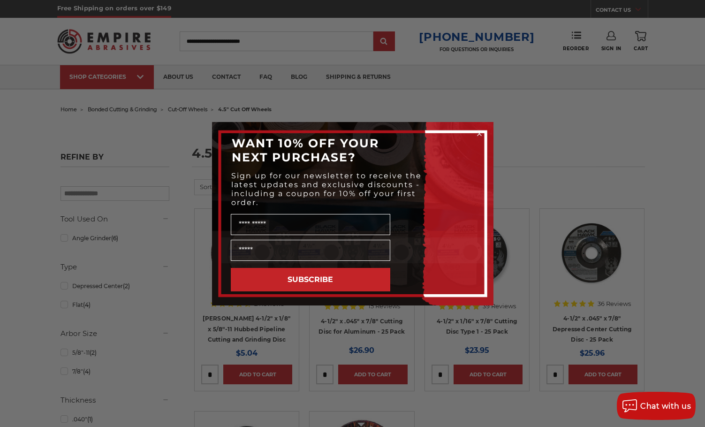 The width and height of the screenshot is (705, 427). What do you see at coordinates (656, 406) in the screenshot?
I see `button: Chat with us` at bounding box center [656, 406].